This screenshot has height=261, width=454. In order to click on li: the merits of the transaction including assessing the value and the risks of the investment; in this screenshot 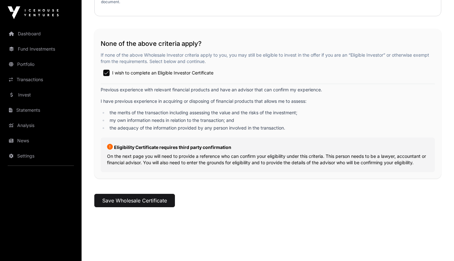, I will do `click(271, 113)`.